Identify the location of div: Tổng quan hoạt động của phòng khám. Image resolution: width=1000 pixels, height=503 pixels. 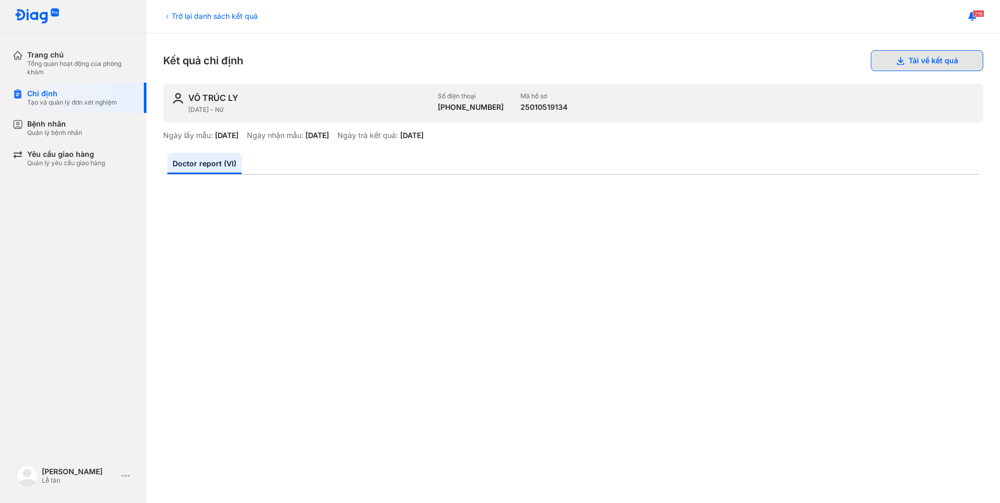
(81, 68).